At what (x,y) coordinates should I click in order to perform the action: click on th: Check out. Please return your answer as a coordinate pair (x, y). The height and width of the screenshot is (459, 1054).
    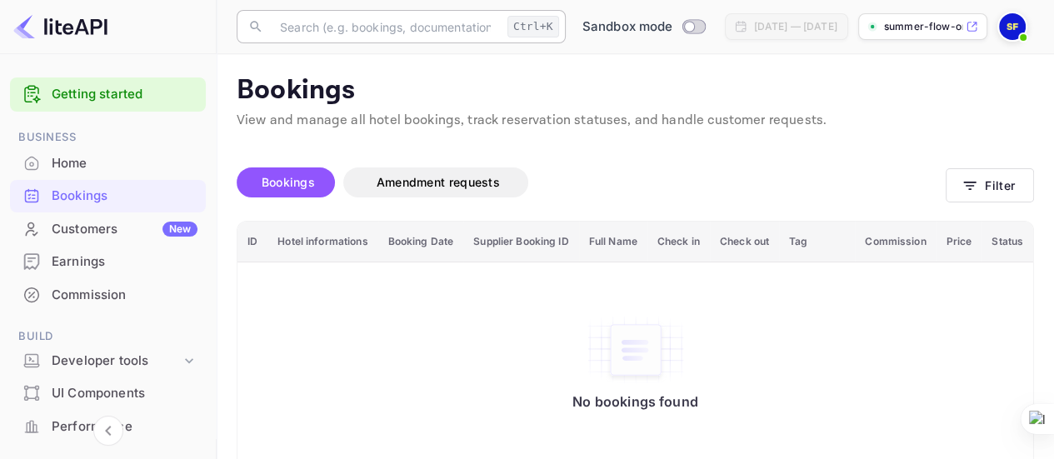
    Looking at the image, I should click on (744, 242).